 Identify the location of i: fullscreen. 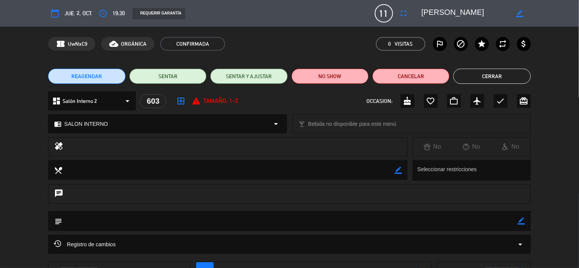
(404, 13).